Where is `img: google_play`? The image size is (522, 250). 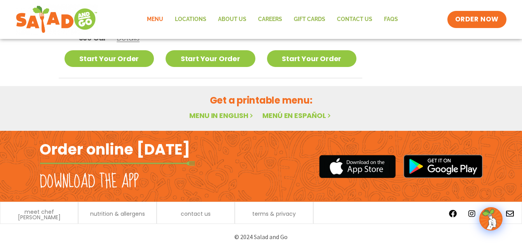
img: google_play is located at coordinates (443, 166).